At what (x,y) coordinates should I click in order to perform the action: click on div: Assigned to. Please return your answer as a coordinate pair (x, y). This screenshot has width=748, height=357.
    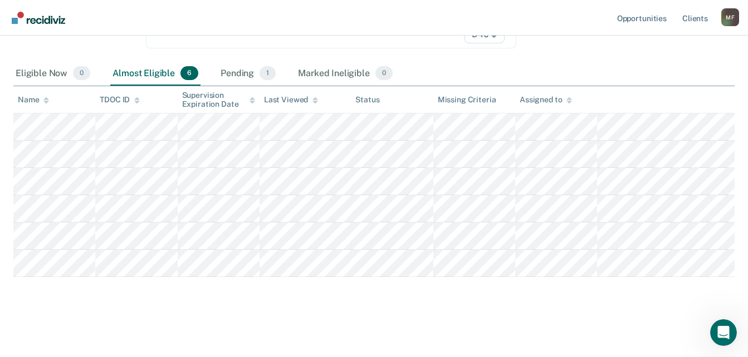
    Looking at the image, I should click on (546, 100).